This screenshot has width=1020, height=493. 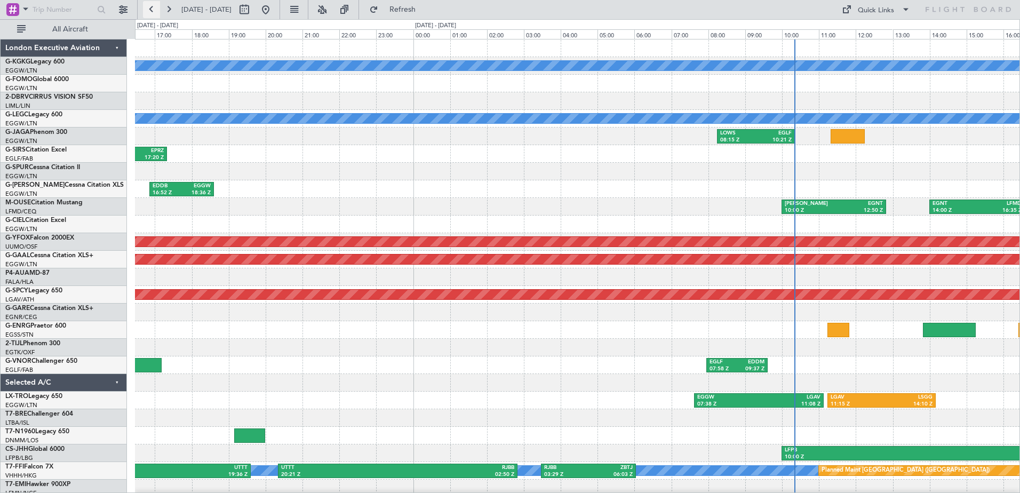 I want to click on div: 10:00 Z, so click(x=851, y=457).